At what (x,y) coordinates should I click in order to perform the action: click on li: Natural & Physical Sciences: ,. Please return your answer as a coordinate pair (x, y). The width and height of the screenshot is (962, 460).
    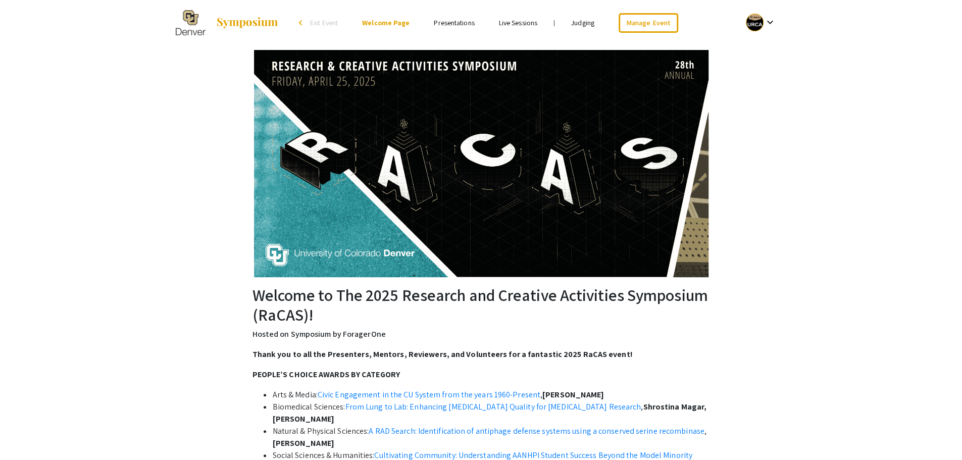
    Looking at the image, I should click on (491, 437).